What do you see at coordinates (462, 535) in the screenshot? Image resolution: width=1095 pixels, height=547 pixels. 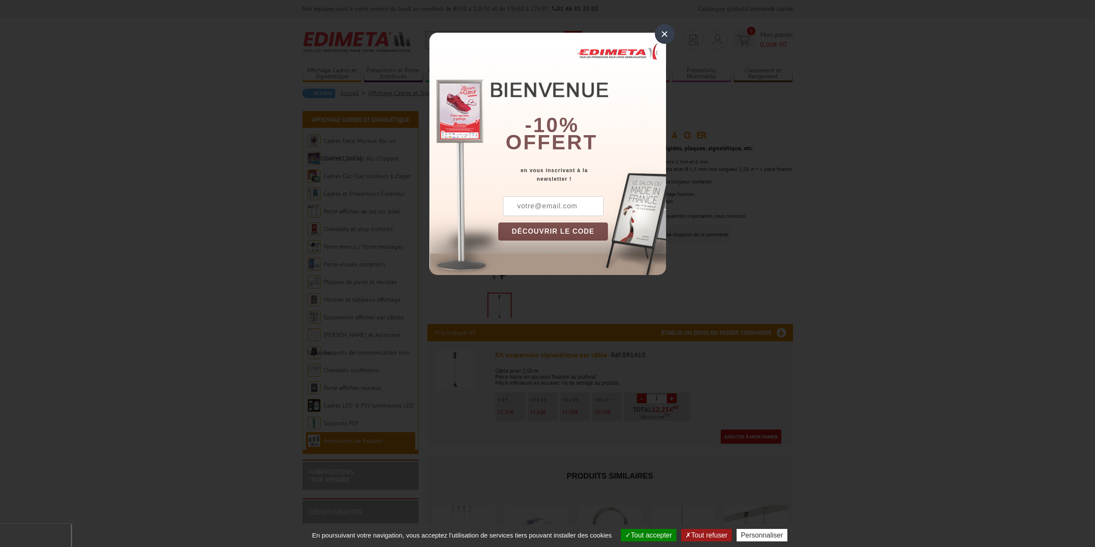 I see `span: En poursuivant votre navigation, vous acceptez l'utilisation de services tiers pouvant installer ...` at bounding box center [462, 535].